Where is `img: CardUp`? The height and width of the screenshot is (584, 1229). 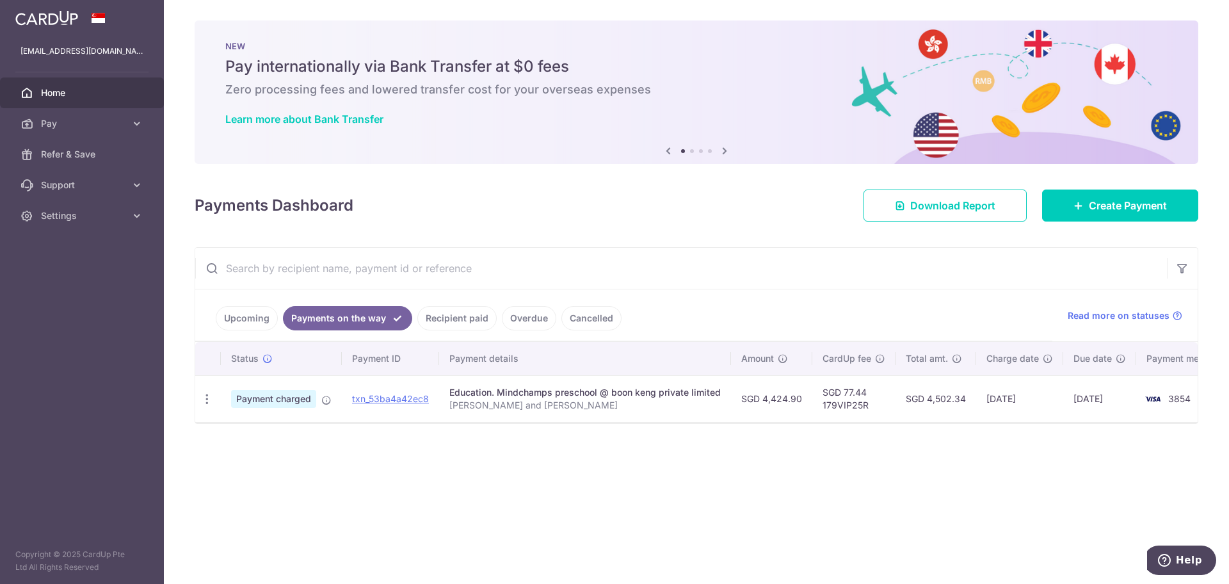 img: CardUp is located at coordinates (47, 18).